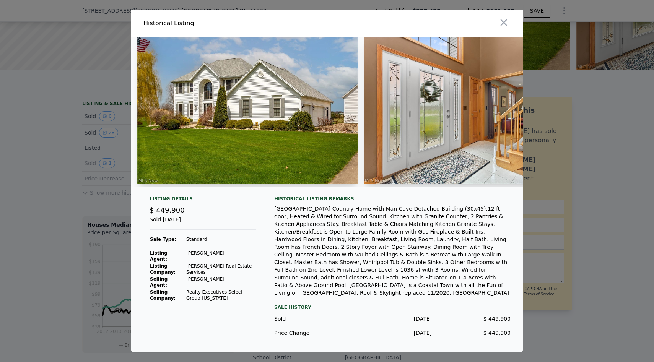 Image resolution: width=654 pixels, height=362 pixels. I want to click on strong: Selling Company:, so click(162, 295).